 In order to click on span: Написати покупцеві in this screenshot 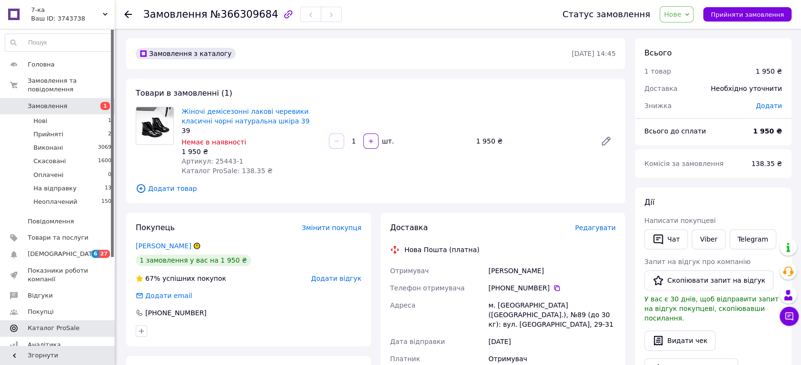, I will do `click(680, 220)`.